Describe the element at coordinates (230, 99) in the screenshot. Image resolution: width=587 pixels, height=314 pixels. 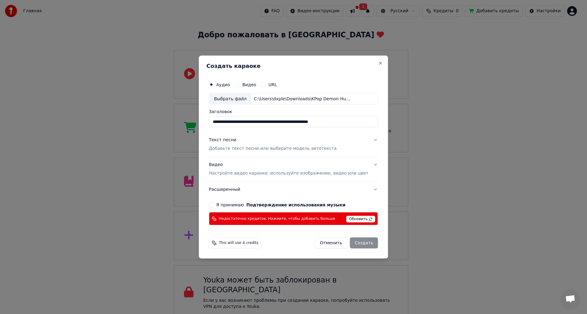
I see `div: Выбрать файл` at that location.